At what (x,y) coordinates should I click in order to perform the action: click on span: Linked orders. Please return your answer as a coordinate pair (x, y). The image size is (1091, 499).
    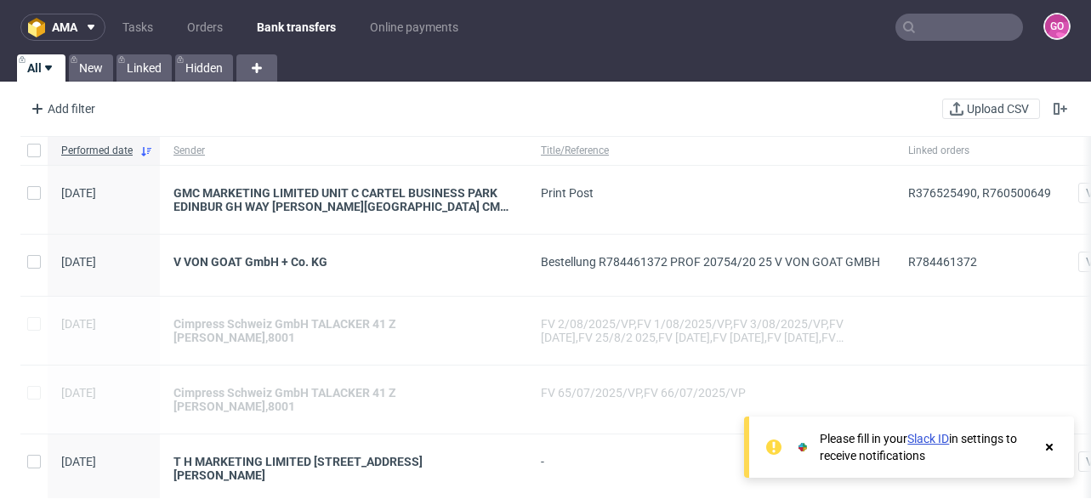
    Looking at the image, I should click on (979, 150).